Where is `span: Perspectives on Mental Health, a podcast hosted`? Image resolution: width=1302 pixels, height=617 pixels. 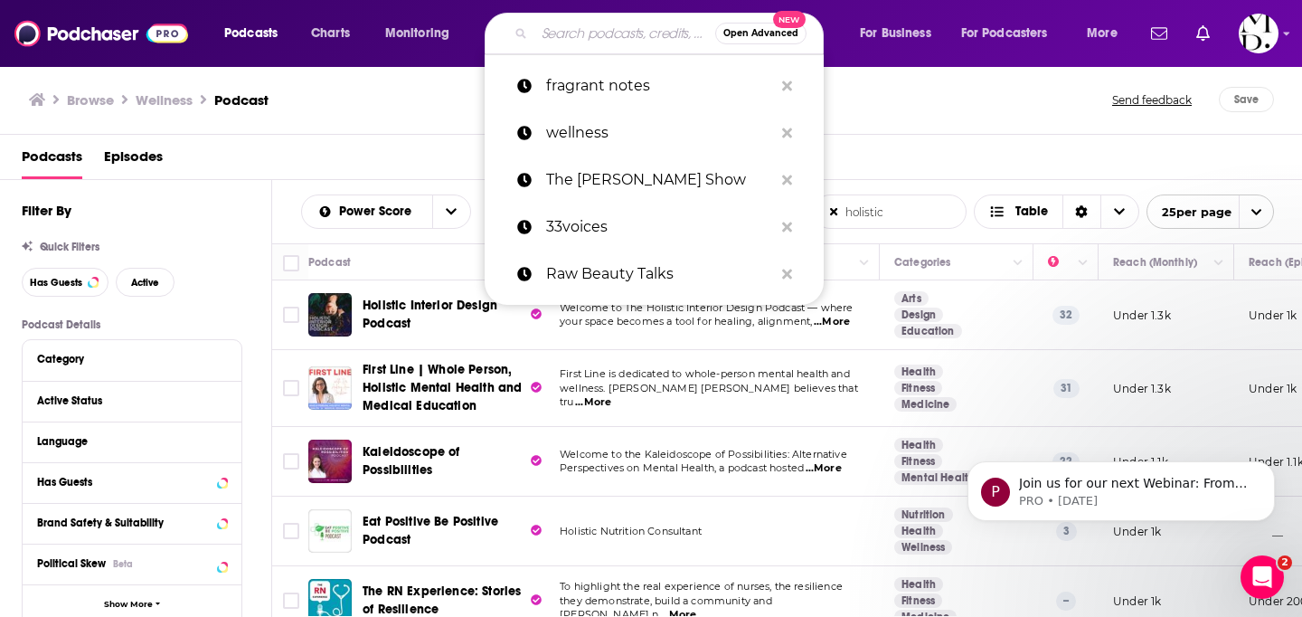 span: Perspectives on Mental Health, a podcast hosted is located at coordinates (682, 467).